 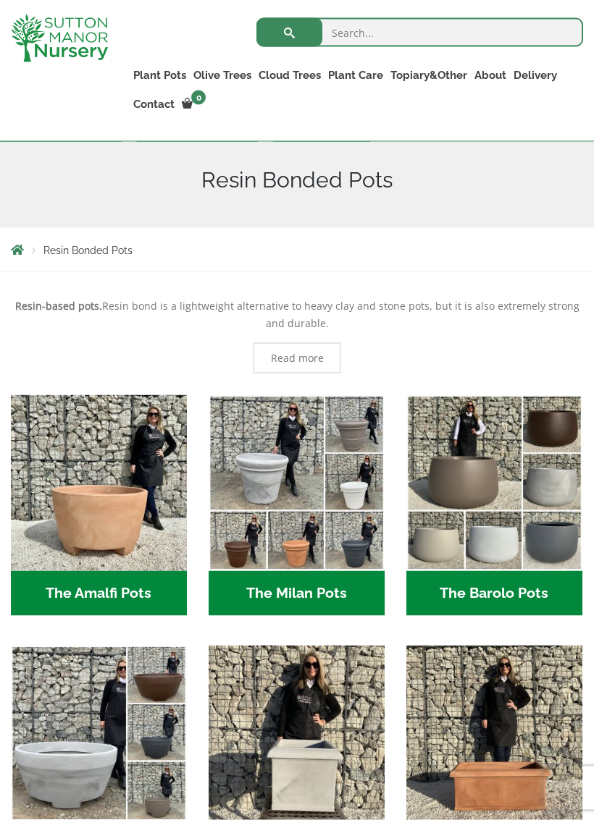 What do you see at coordinates (59, 306) in the screenshot?
I see `strong: Resin-based pots.` at bounding box center [59, 306].